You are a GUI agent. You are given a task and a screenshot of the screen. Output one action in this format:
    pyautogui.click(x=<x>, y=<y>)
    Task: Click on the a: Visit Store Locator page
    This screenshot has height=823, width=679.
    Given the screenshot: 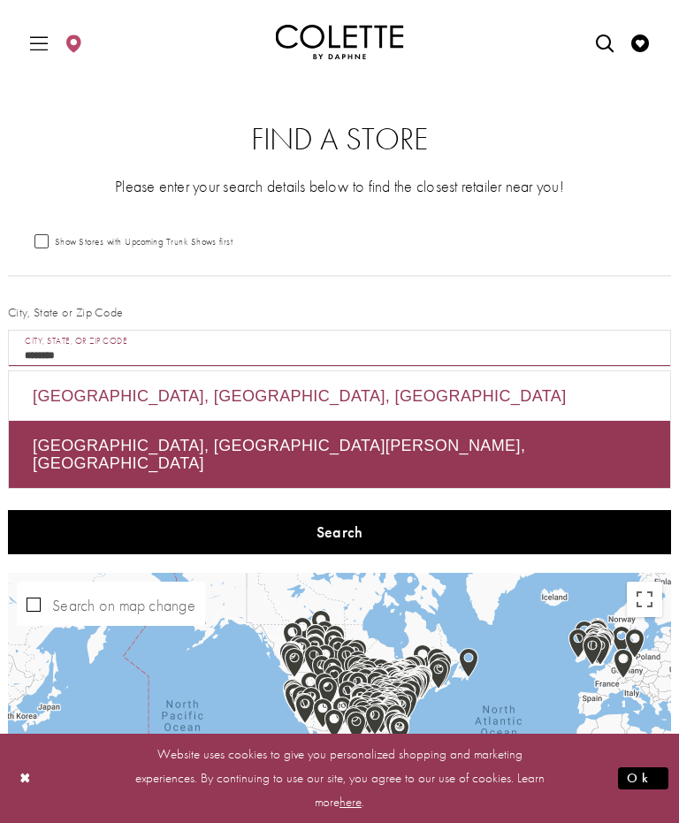 What is the action you would take?
    pyautogui.click(x=73, y=42)
    